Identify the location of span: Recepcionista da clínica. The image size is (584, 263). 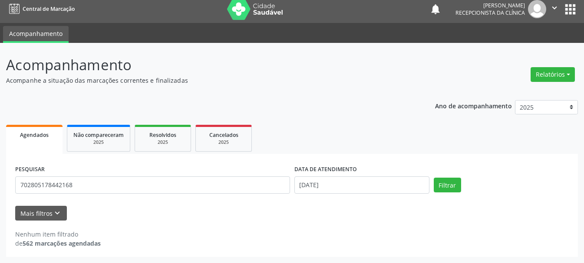
(490, 13).